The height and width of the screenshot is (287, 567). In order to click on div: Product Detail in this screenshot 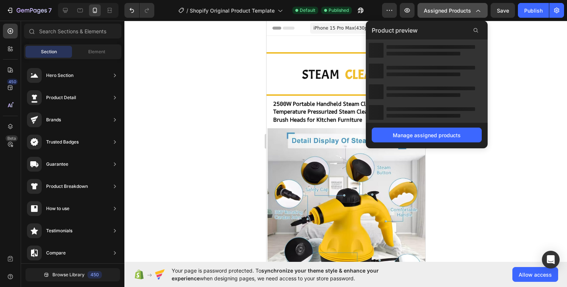, I will do `click(61, 97)`.